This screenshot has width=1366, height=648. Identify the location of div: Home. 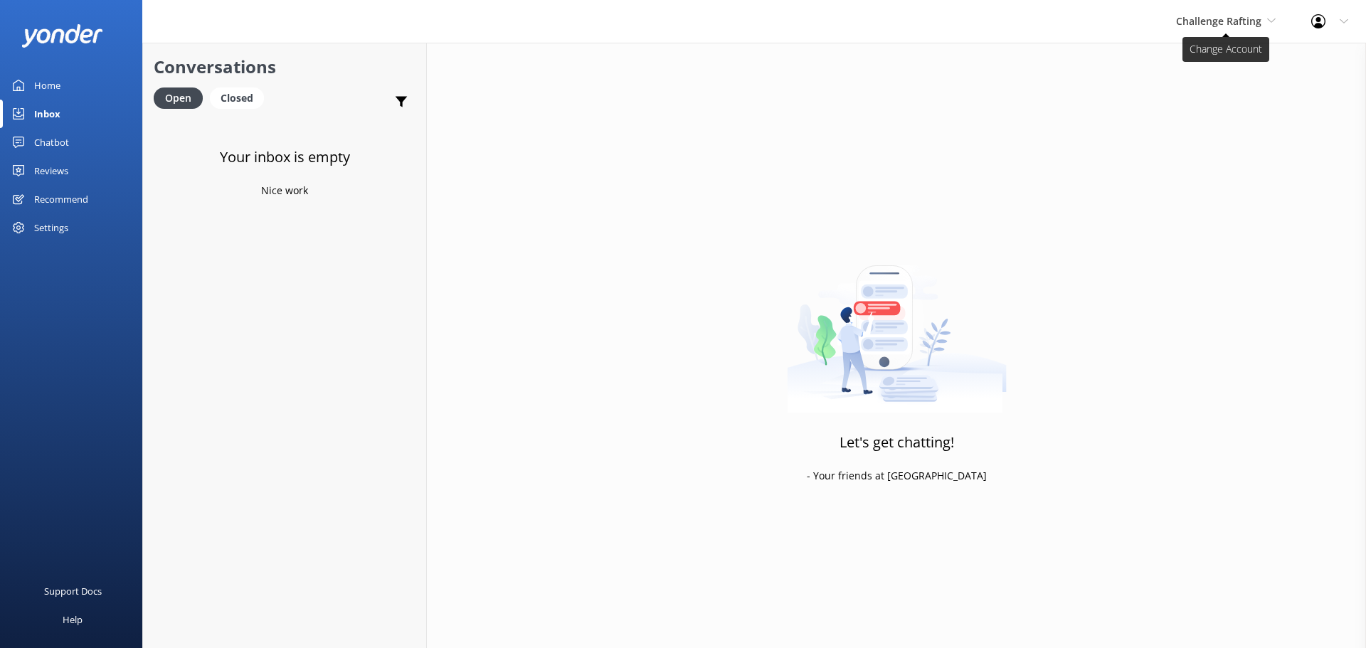
(47, 85).